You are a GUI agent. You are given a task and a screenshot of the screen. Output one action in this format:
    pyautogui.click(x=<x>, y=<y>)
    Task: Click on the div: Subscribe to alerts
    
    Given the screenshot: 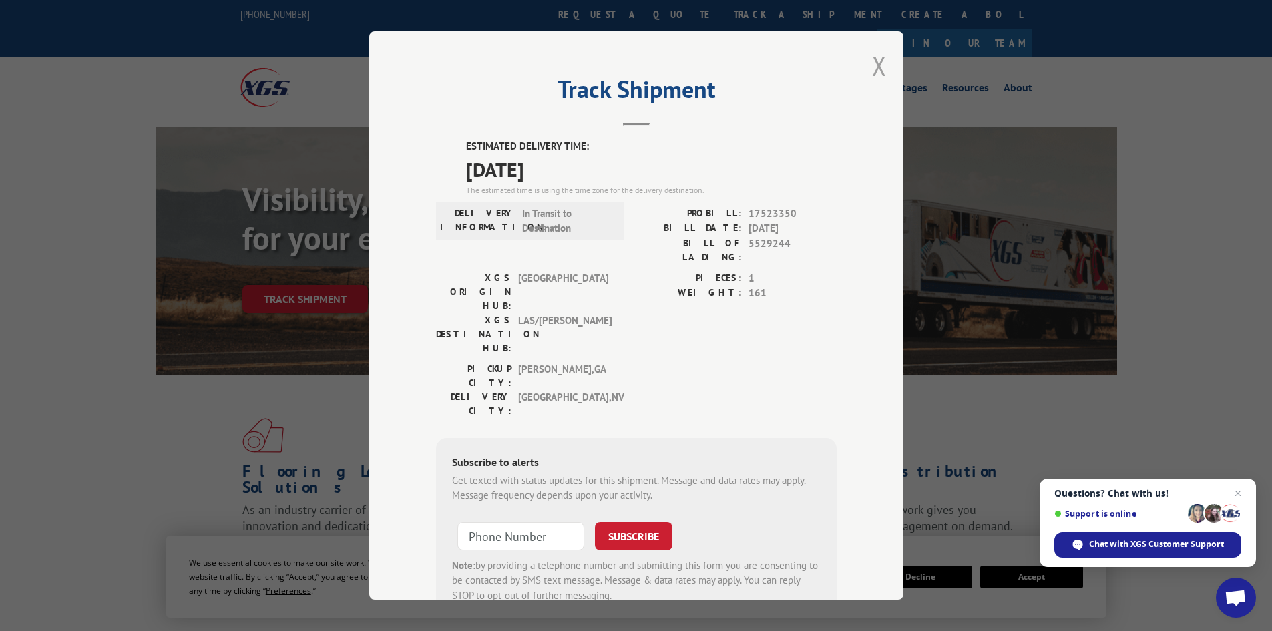 What is the action you would take?
    pyautogui.click(x=636, y=463)
    